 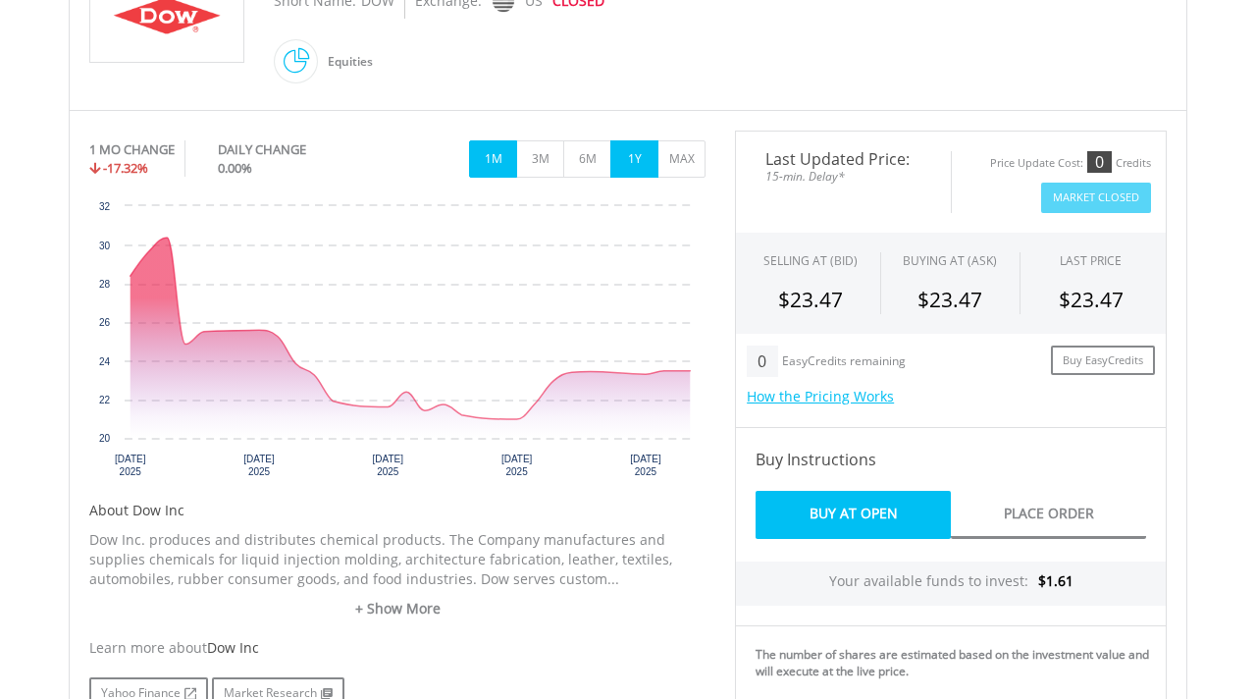 What do you see at coordinates (951, 583) in the screenshot?
I see `div: Your available funds to invest:` at bounding box center [951, 583].